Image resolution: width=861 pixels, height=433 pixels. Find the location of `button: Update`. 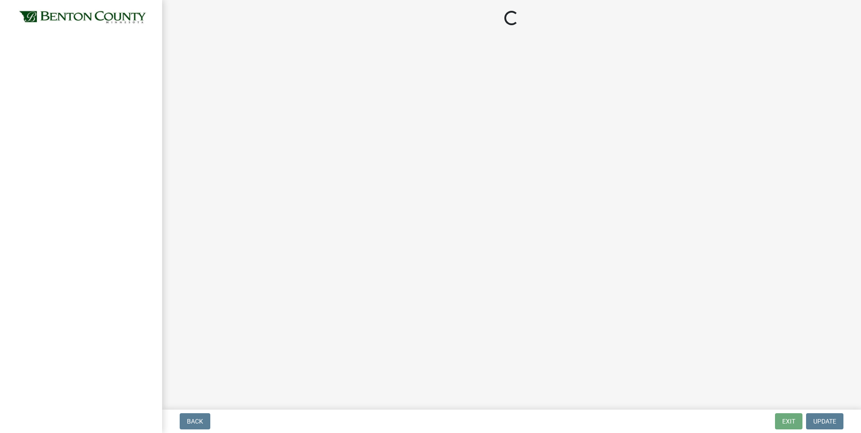

button: Update is located at coordinates (824, 421).